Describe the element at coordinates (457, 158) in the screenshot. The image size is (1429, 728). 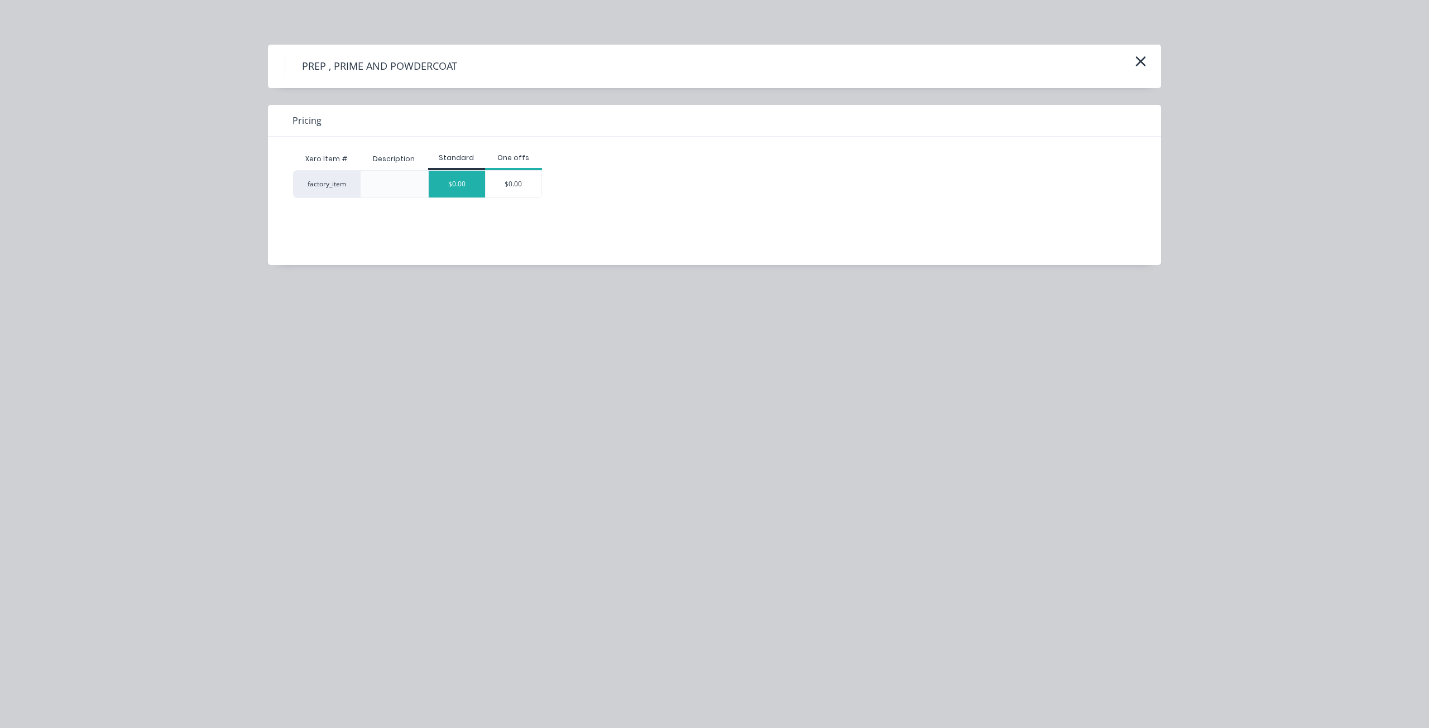
I see `div: Standard` at that location.